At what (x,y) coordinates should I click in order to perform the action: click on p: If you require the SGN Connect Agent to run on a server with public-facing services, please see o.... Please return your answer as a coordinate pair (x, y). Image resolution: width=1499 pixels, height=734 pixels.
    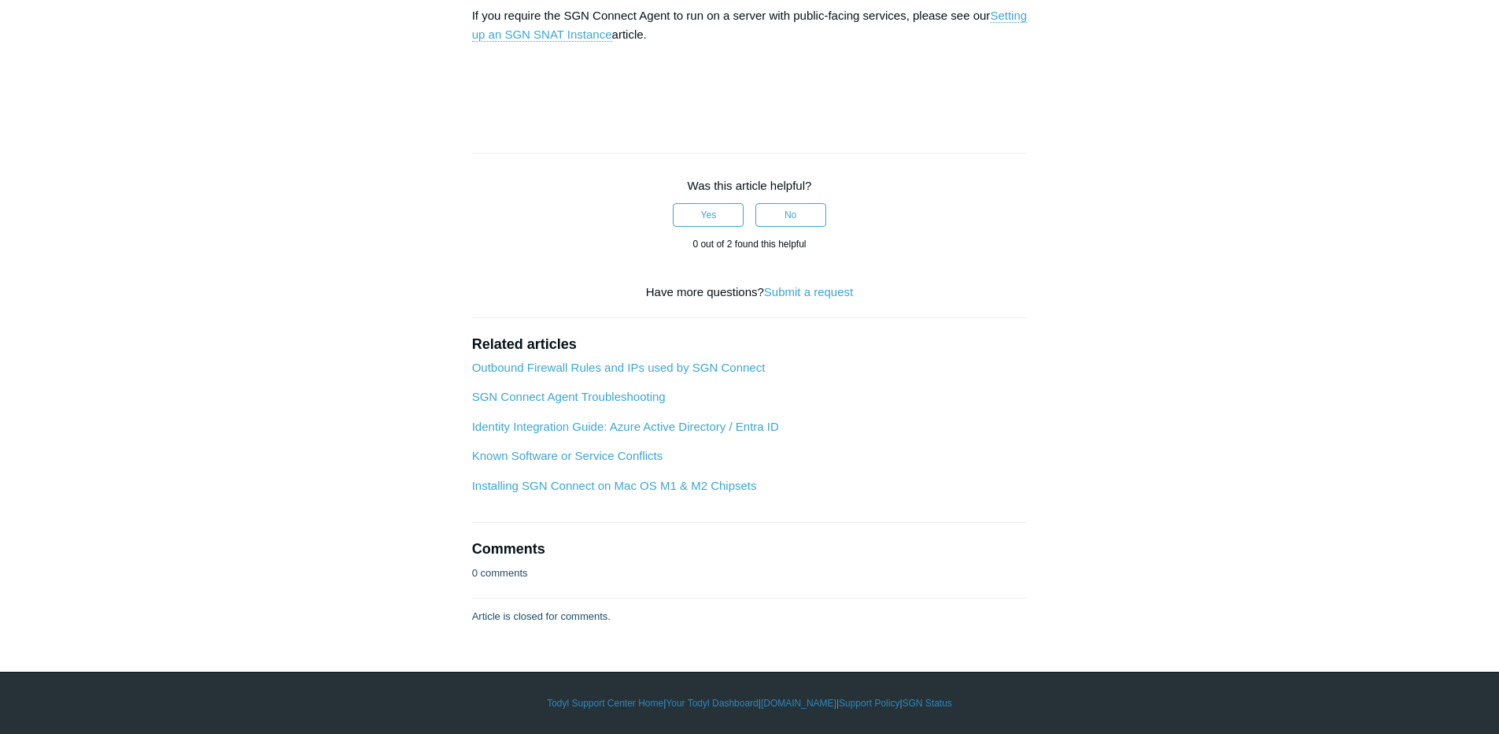
    Looking at the image, I should click on (750, 25).